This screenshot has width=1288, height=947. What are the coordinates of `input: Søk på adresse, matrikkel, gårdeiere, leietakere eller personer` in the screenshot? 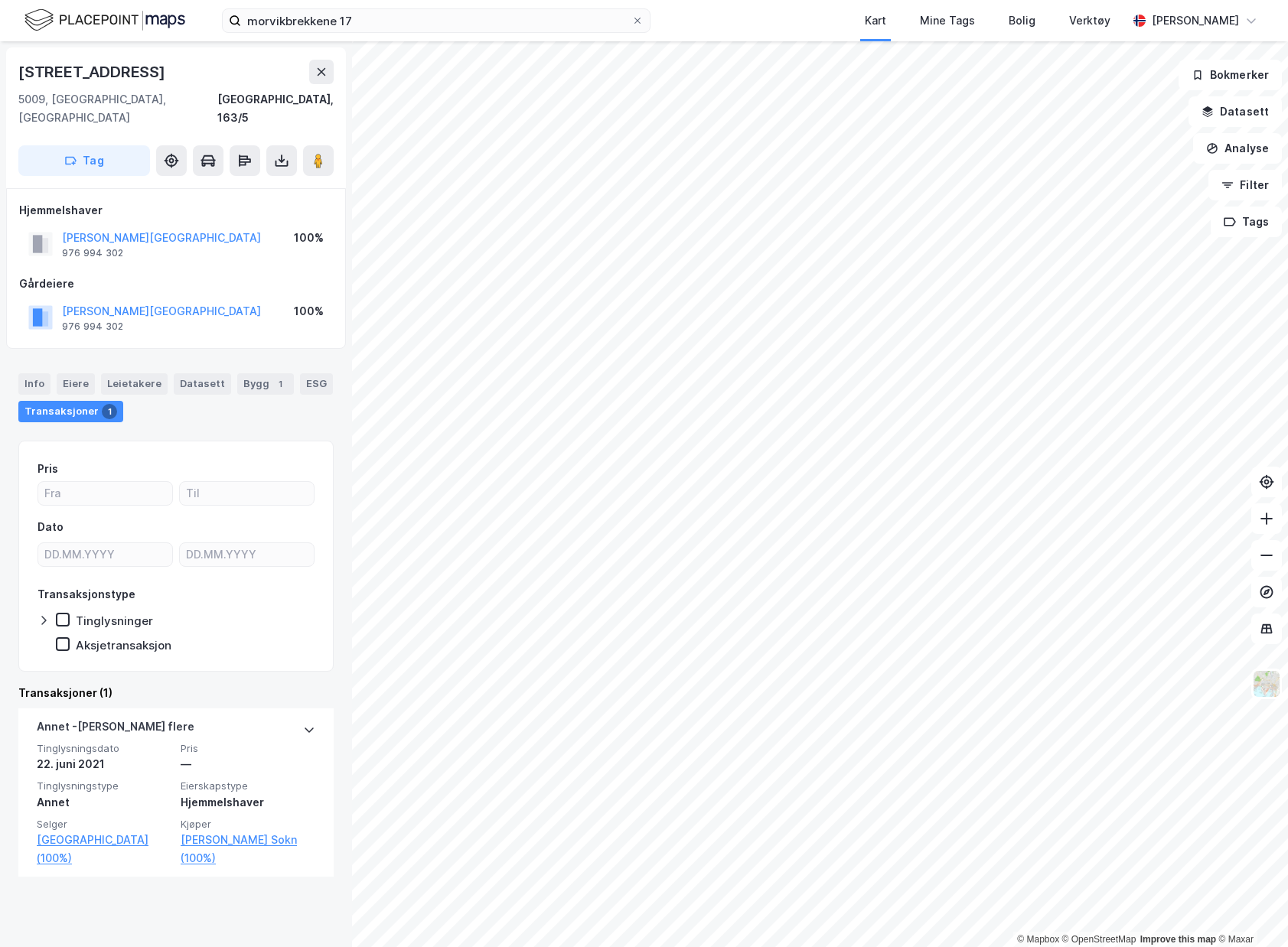 It's located at (436, 21).